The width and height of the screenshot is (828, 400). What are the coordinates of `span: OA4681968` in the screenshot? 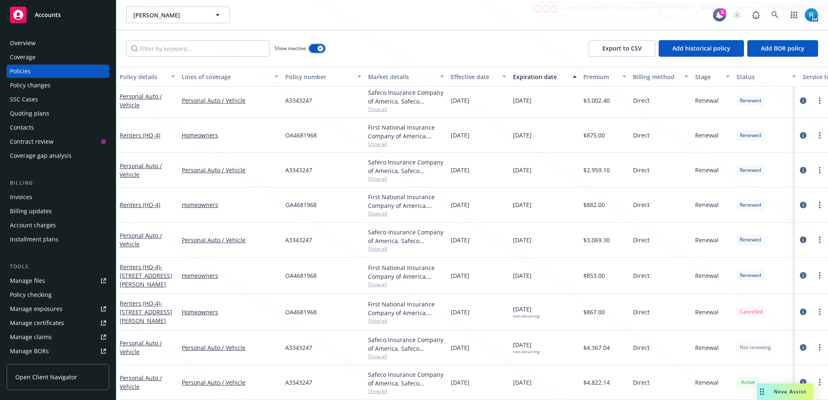 It's located at (301, 275).